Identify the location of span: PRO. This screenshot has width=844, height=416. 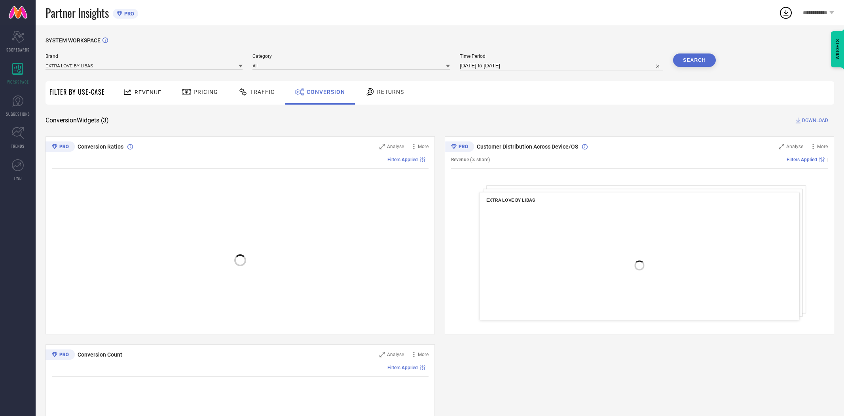
(128, 13).